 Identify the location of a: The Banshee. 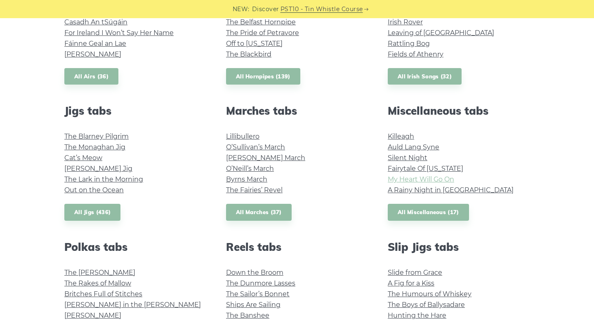
(247, 315).